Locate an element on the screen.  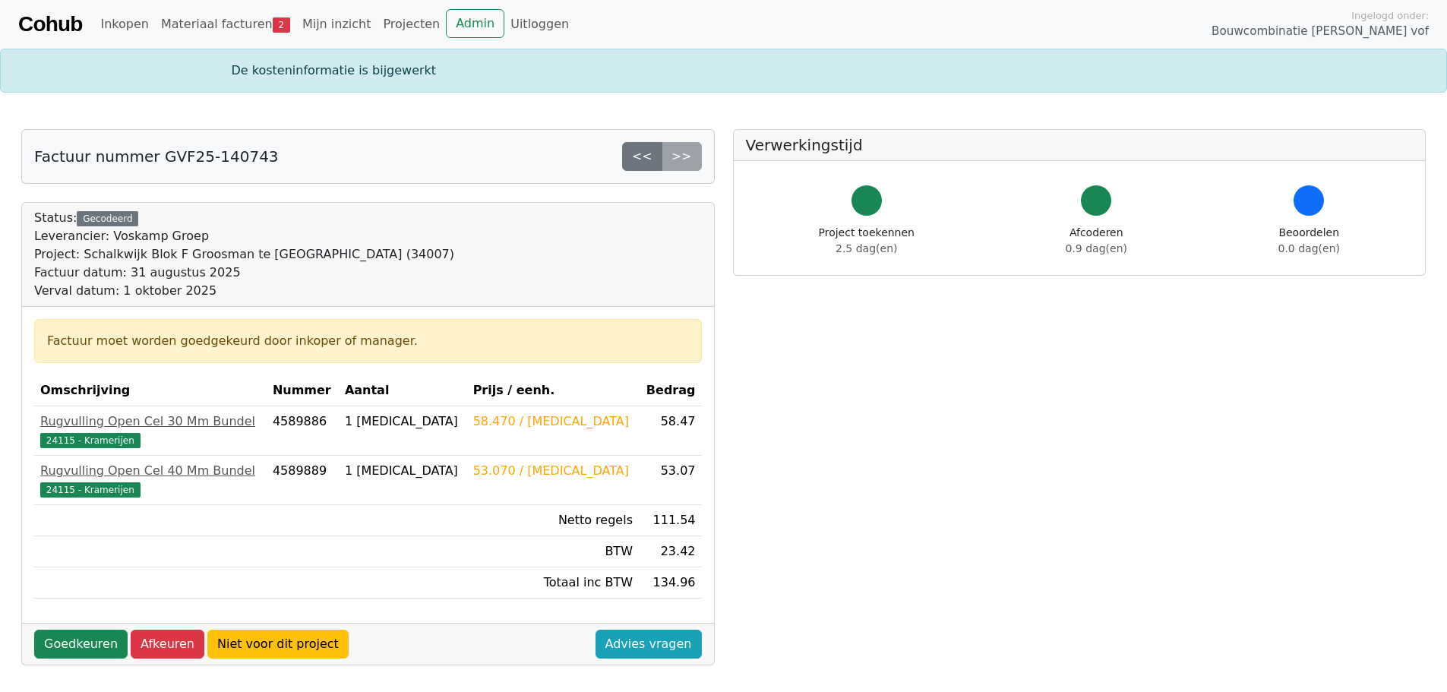
th: Omschrijving is located at coordinates (150, 390).